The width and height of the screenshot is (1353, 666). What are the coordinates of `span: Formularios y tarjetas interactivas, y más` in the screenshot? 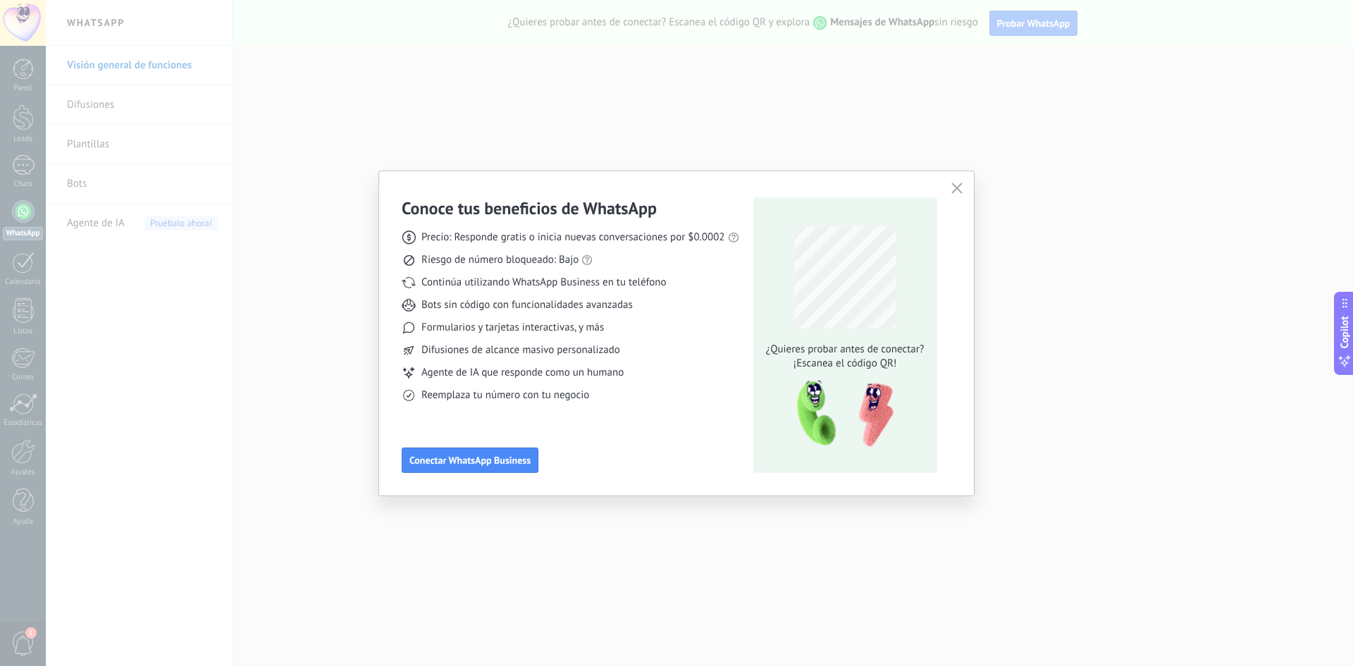 It's located at (512, 328).